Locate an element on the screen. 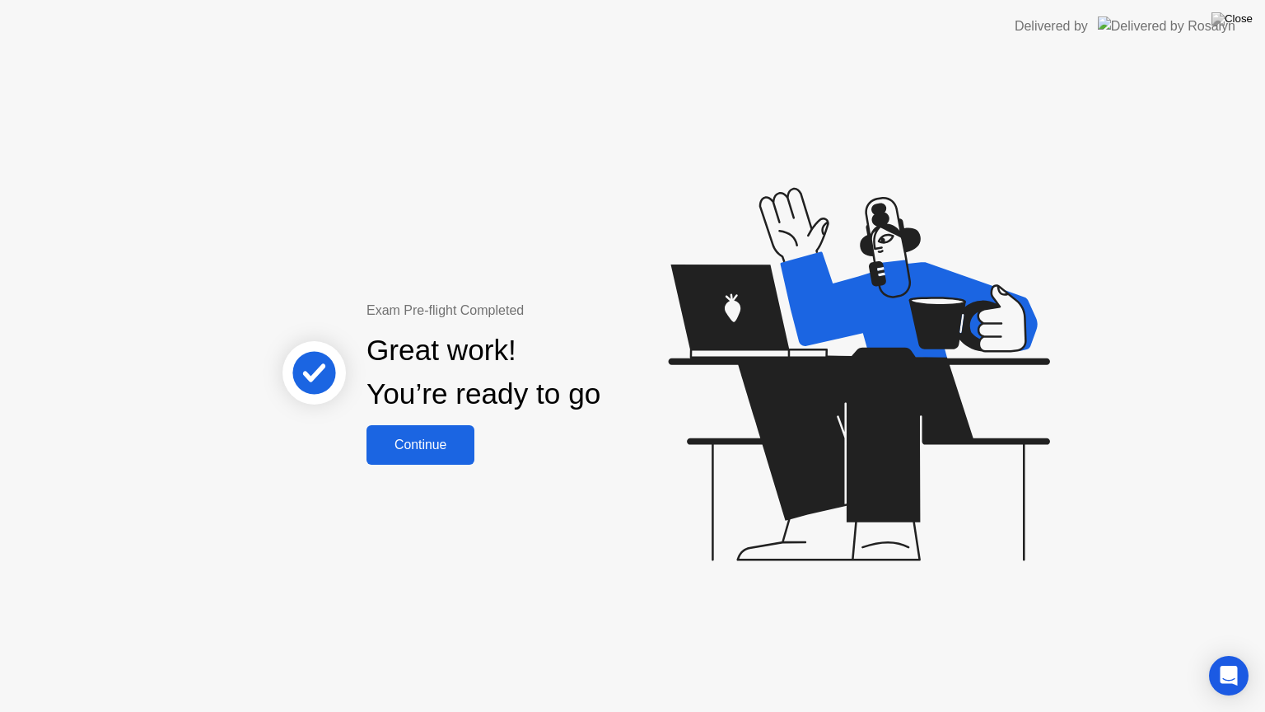  div: Continue is located at coordinates (420, 445).